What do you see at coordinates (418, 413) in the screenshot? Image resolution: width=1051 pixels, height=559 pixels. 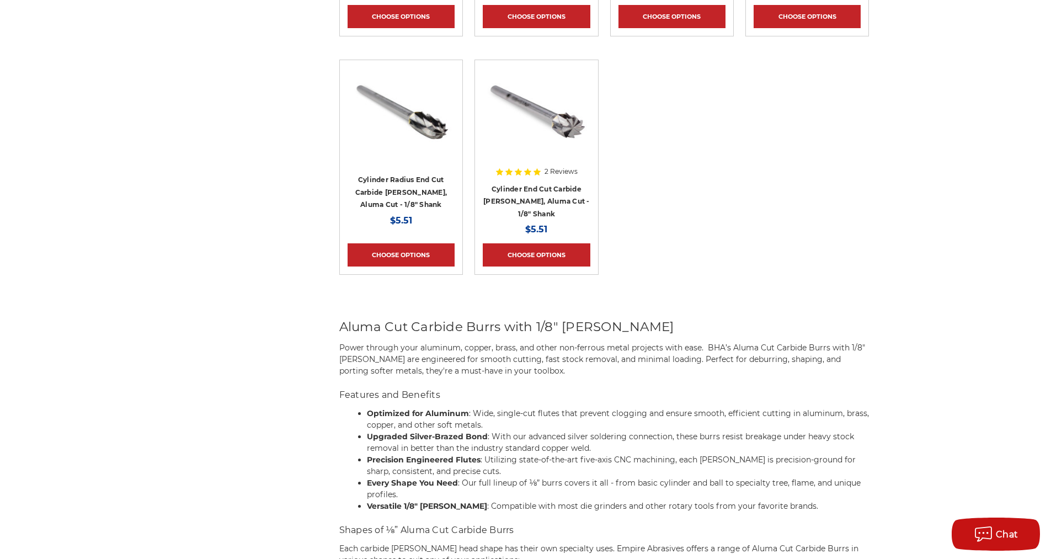 I see `strong: Optimized for Aluminum` at bounding box center [418, 413].